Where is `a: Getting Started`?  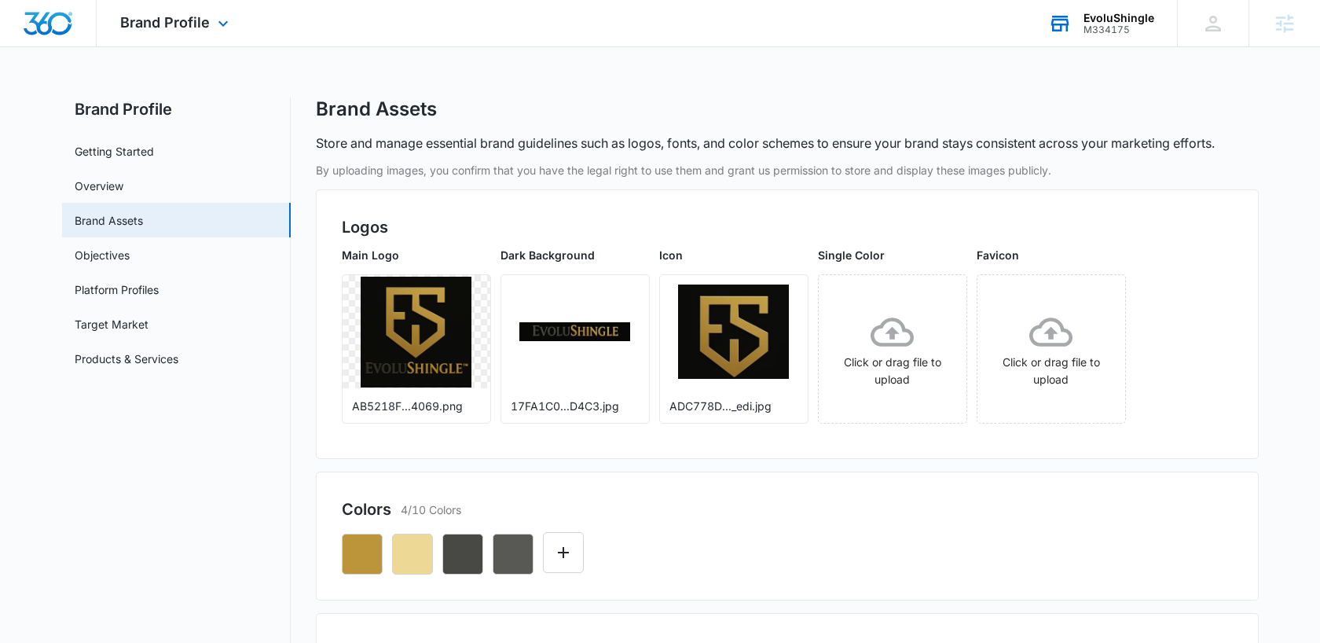
a: Getting Started is located at coordinates (114, 151).